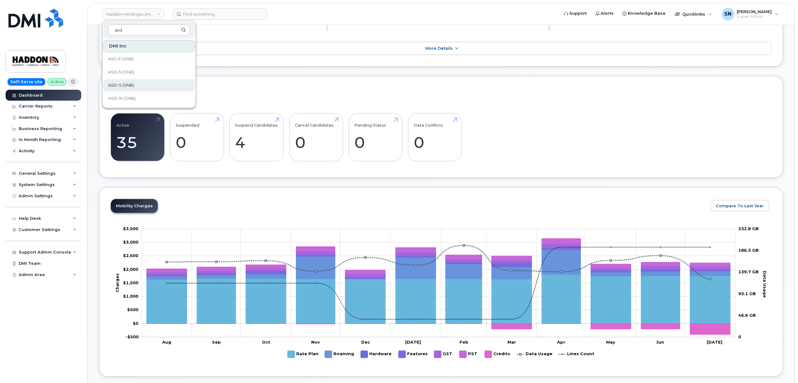 This screenshot has width=798, height=383. What do you see at coordinates (121, 85) in the screenshot?
I see `span: ASD-S (SNB)` at bounding box center [121, 85].